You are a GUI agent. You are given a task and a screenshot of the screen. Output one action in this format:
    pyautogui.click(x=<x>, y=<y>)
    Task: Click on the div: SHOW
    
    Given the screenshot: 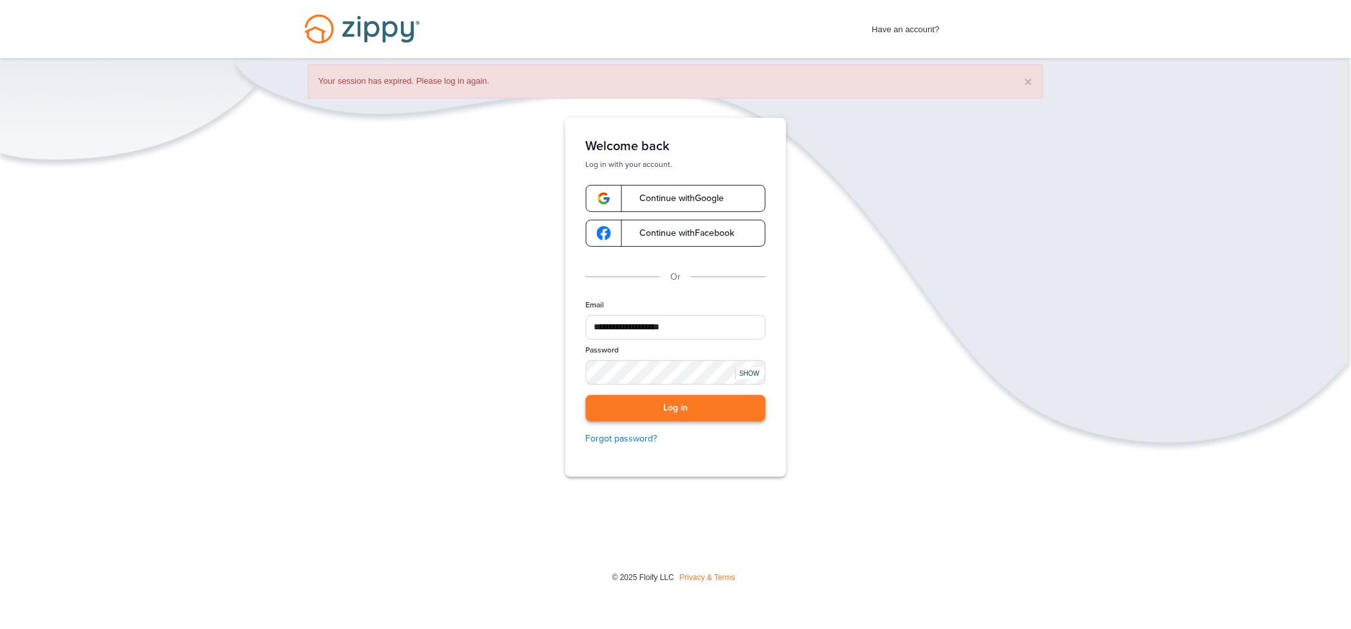 What is the action you would take?
    pyautogui.click(x=750, y=373)
    